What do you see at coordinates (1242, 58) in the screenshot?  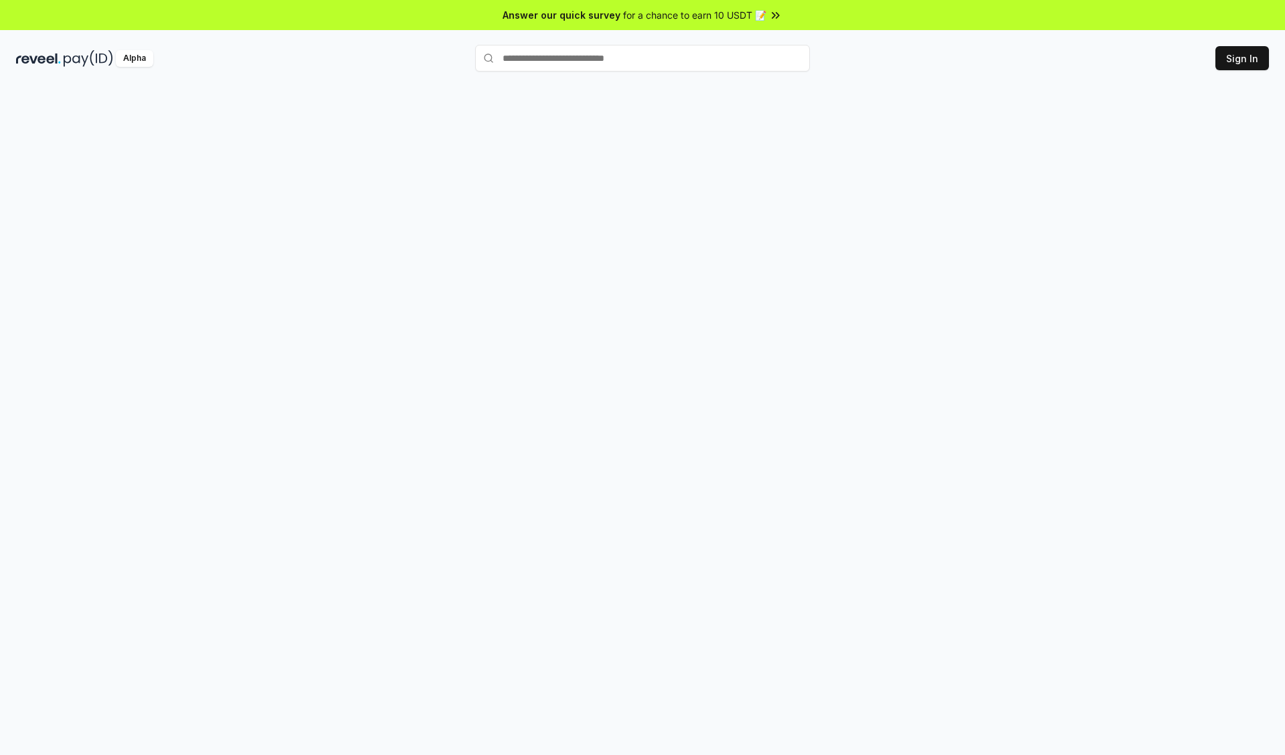 I see `button: Sign In` at bounding box center [1242, 58].